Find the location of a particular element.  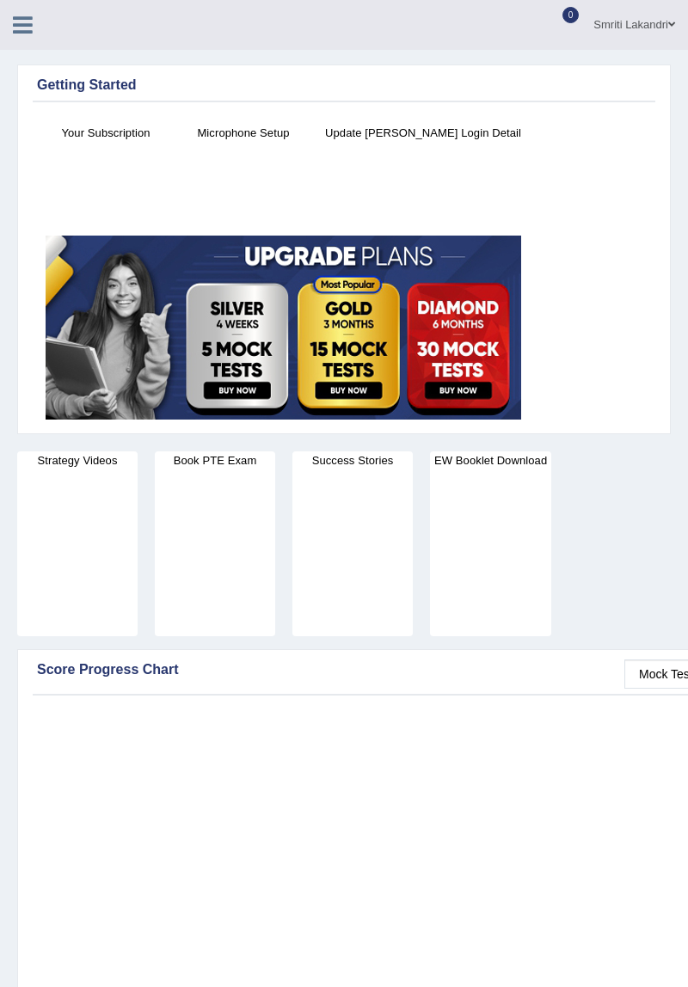

img: small5.jpg is located at coordinates (283, 328).